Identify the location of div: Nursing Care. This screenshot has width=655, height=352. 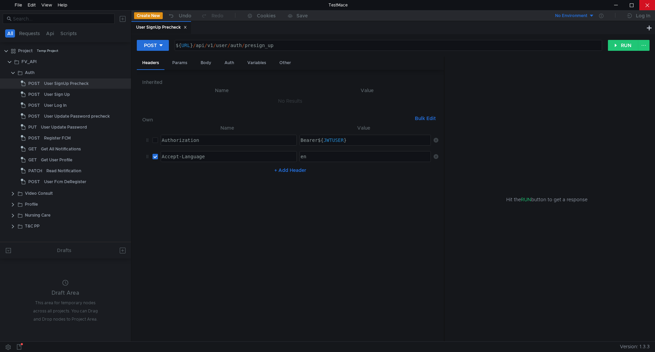
(38, 215).